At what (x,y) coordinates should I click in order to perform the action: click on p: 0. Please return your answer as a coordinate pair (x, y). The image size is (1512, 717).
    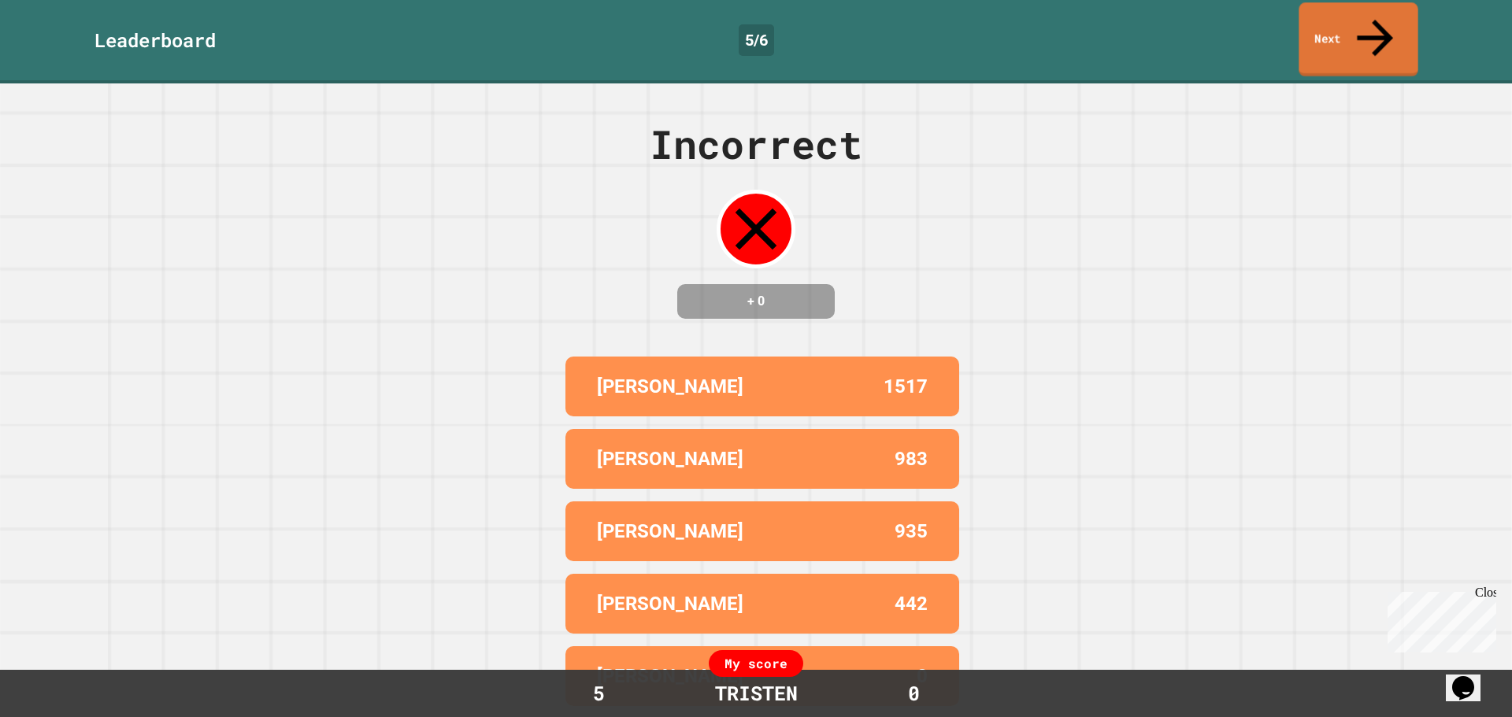
    Looking at the image, I should click on (922, 676).